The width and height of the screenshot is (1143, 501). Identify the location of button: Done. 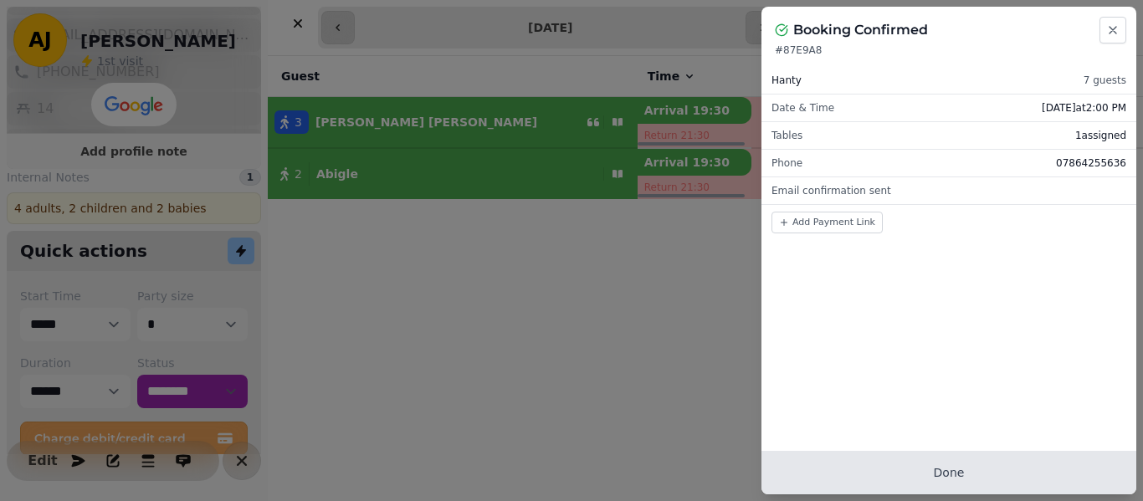
(949, 473).